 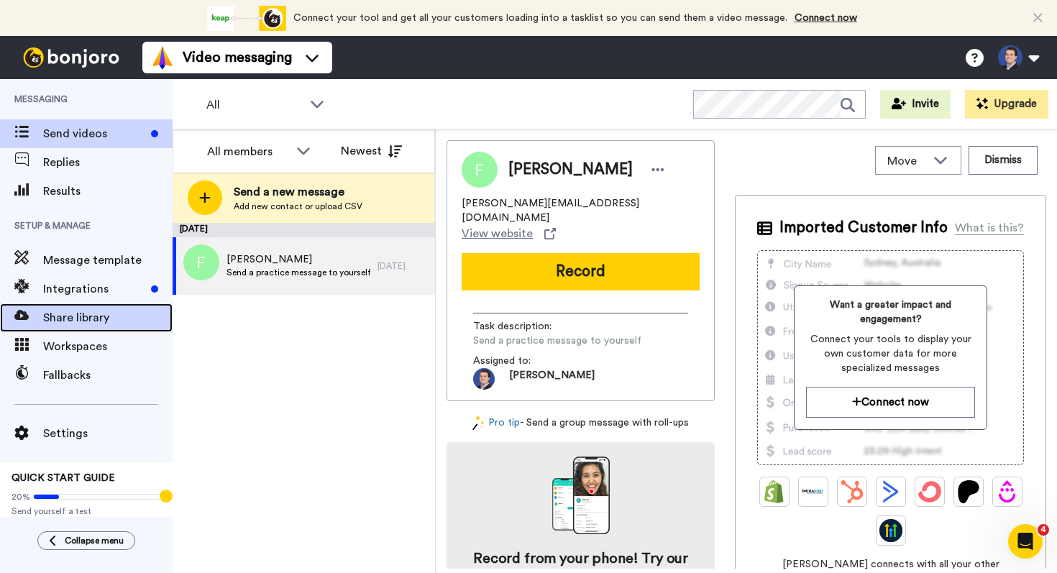 I want to click on span: 20%, so click(x=21, y=497).